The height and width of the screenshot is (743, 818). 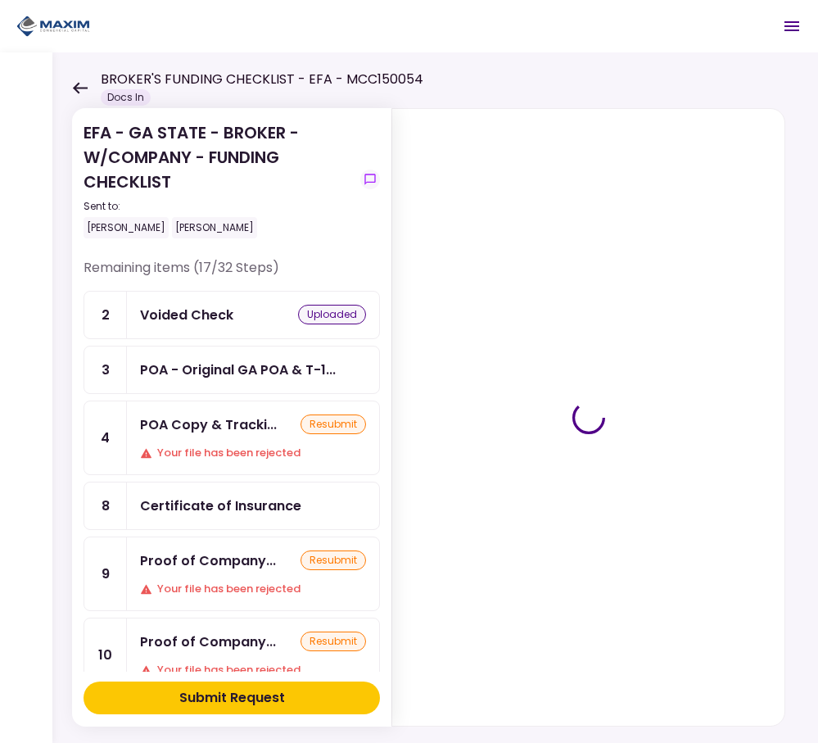 I want to click on a: 4POA Copy & Tracking ReceiptresubmitYour file has been rejected, so click(x=232, y=437).